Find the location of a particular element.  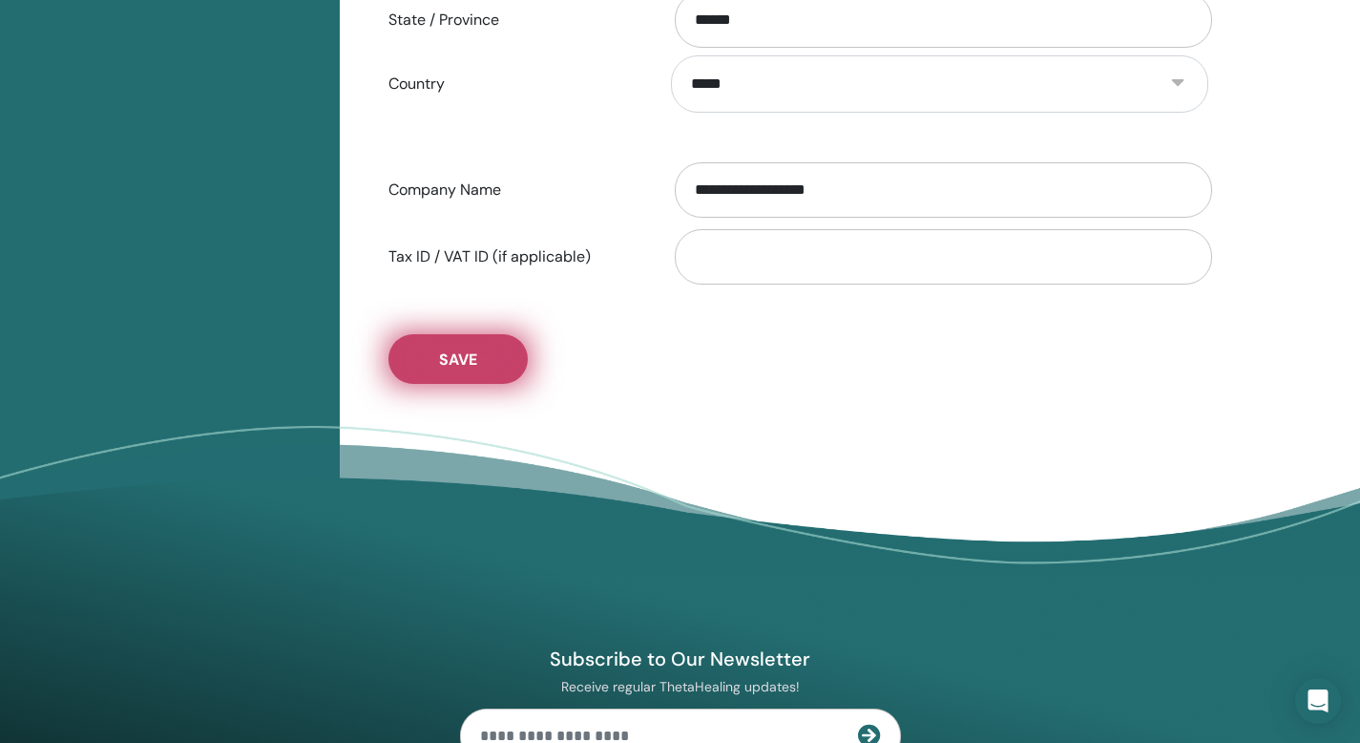

button: Save is located at coordinates (458, 359).